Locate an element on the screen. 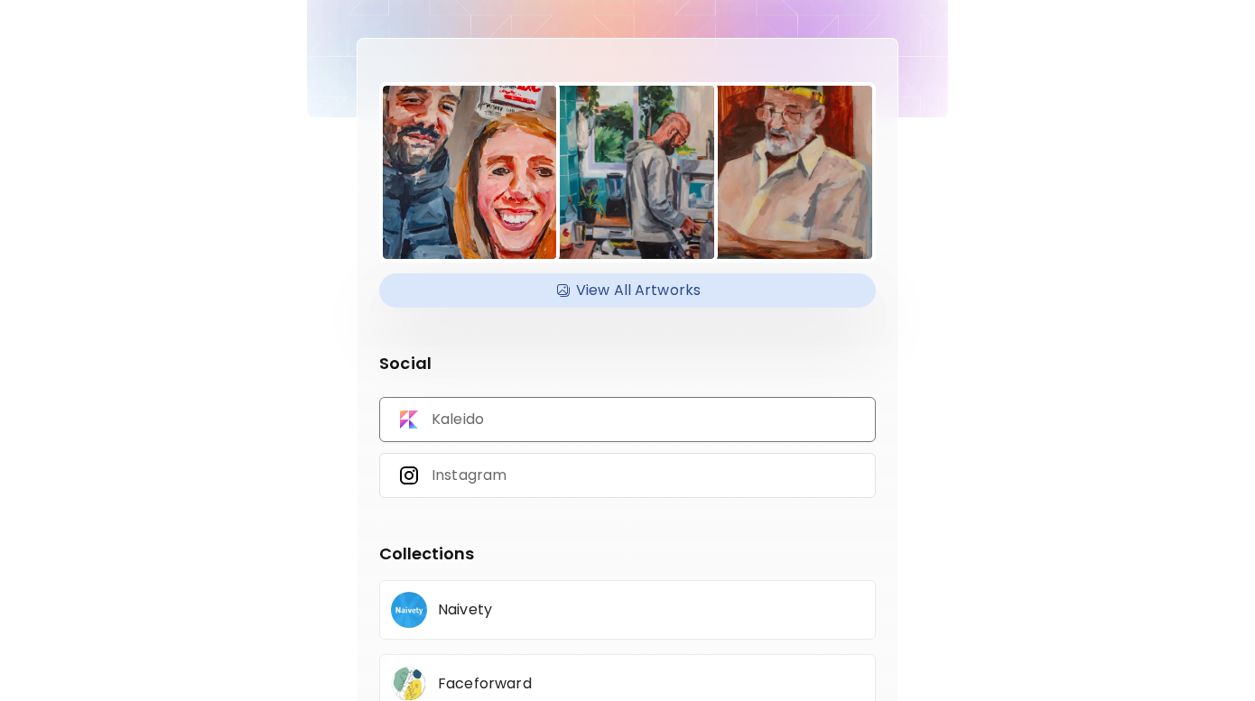  h4: View All Artworks is located at coordinates (627, 291).